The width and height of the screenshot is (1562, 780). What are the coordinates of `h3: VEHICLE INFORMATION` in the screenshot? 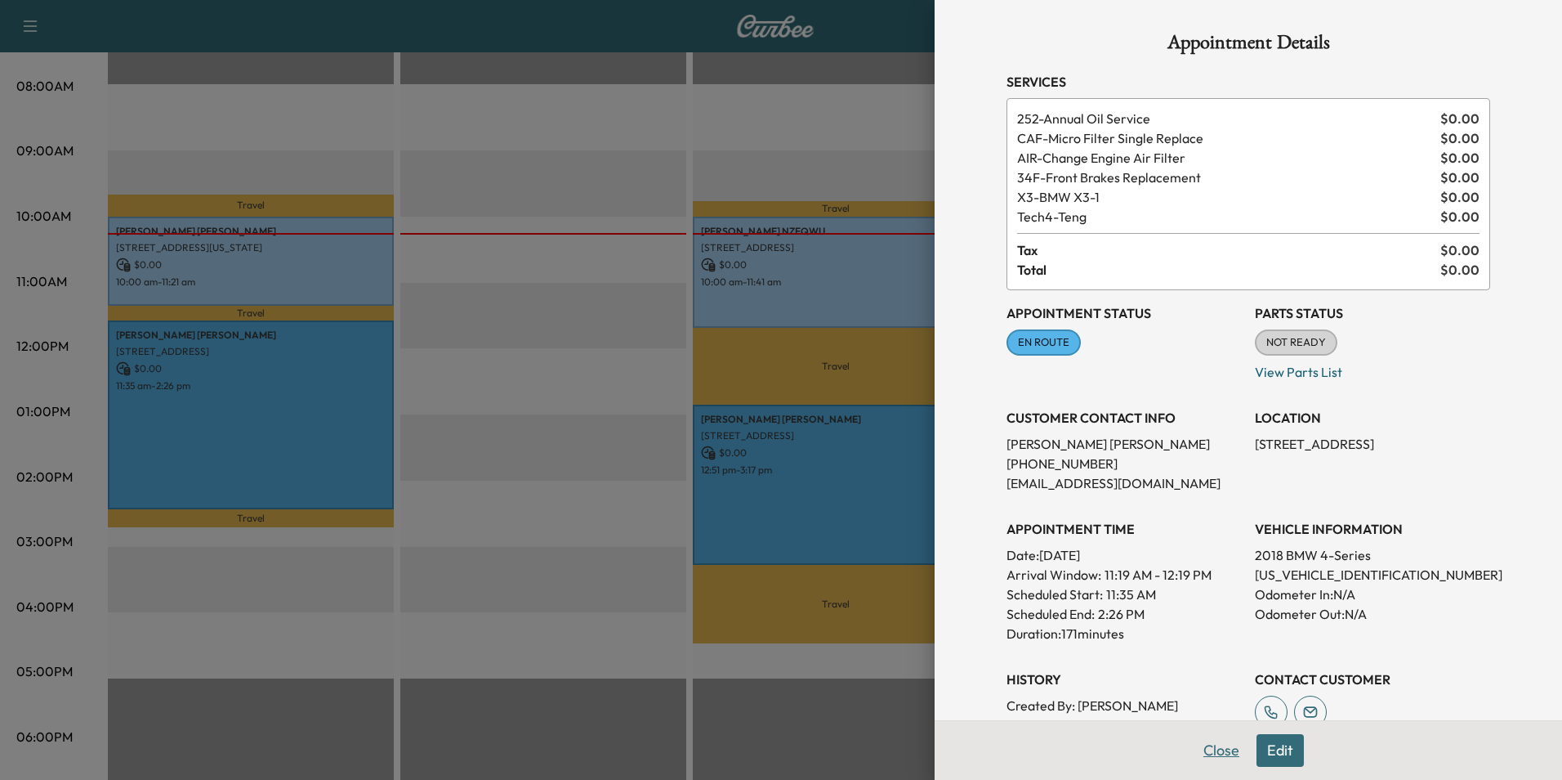 It's located at (1373, 529).